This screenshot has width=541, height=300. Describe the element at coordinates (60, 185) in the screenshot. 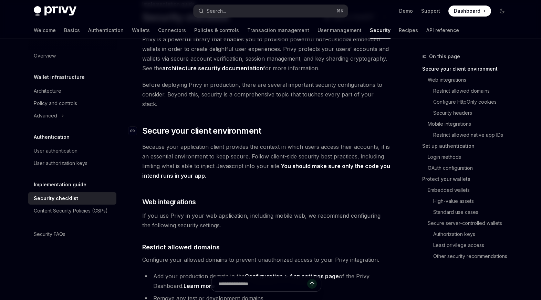

I see `h5: Implementation guide` at that location.